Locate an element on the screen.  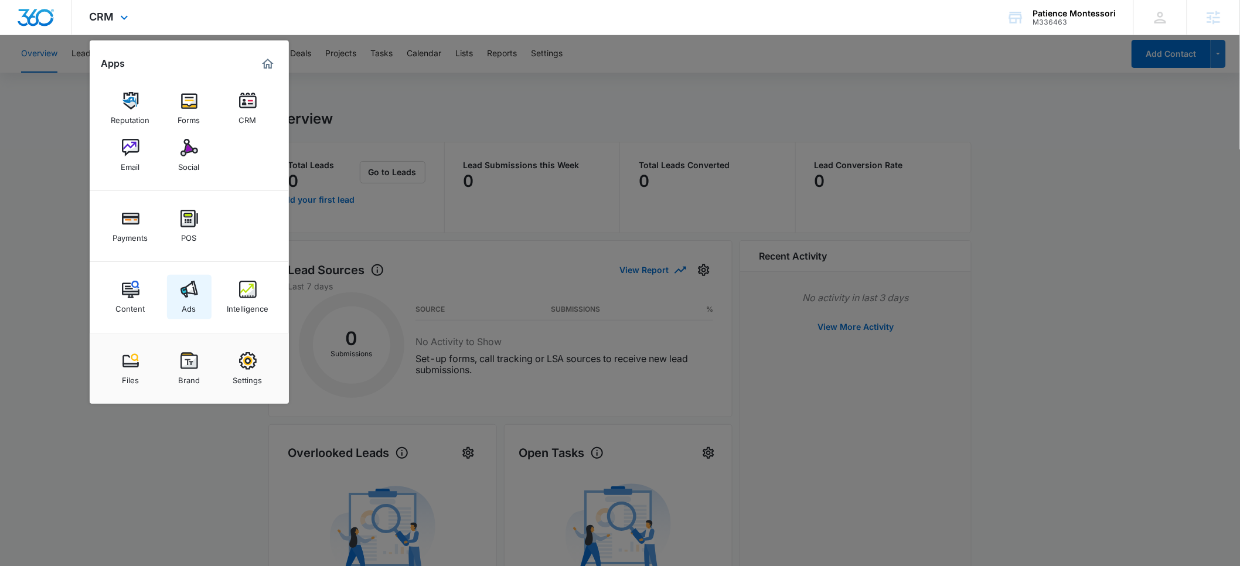
div: Content is located at coordinates (131, 306).